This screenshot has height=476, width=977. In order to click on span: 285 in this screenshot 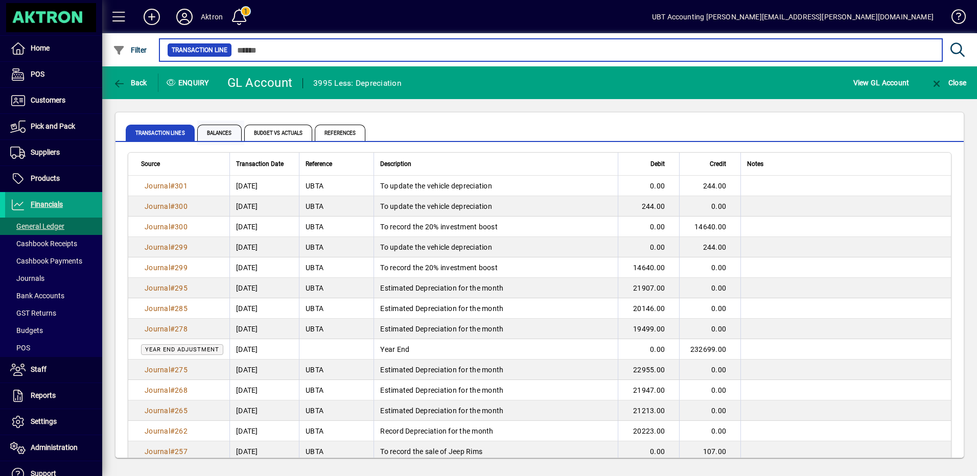, I will do `click(181, 309)`.